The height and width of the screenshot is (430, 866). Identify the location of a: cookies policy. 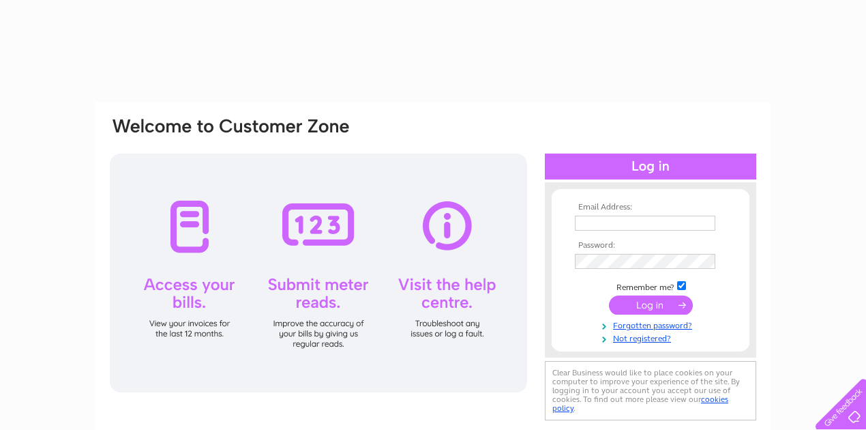
(640, 403).